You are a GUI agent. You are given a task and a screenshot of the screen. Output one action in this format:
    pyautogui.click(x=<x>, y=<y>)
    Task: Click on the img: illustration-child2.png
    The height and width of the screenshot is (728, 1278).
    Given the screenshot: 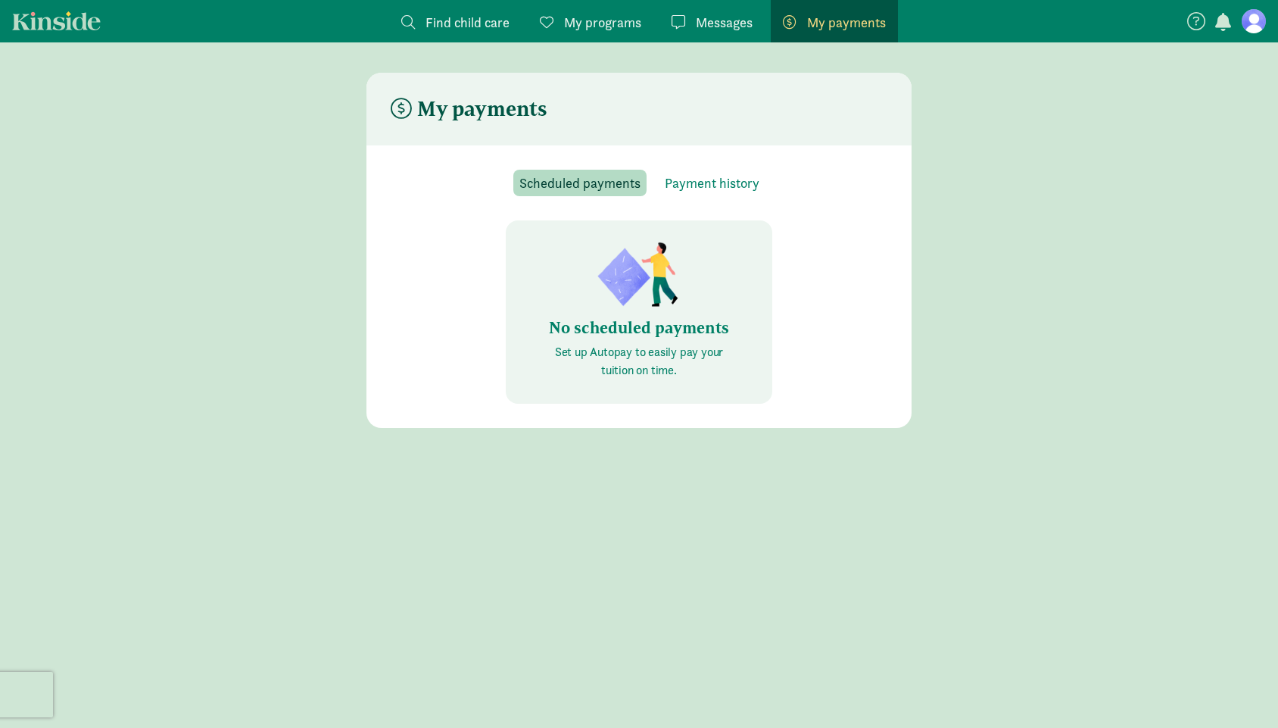 What is the action you would take?
    pyautogui.click(x=639, y=275)
    